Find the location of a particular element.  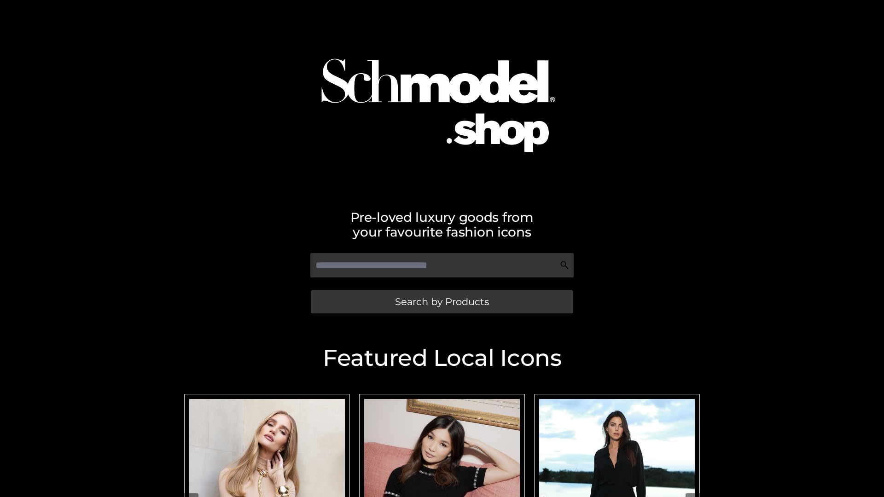

h2: Pre-loved luxury goods from your favourite fashion icons is located at coordinates (442, 225).